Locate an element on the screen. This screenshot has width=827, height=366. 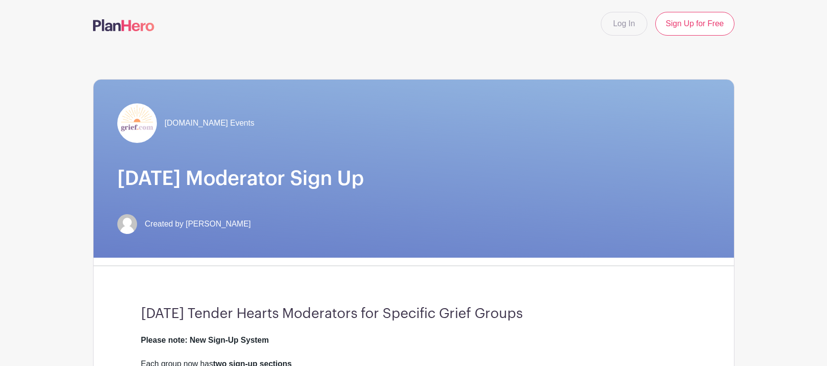
a: Log In is located at coordinates (624, 24).